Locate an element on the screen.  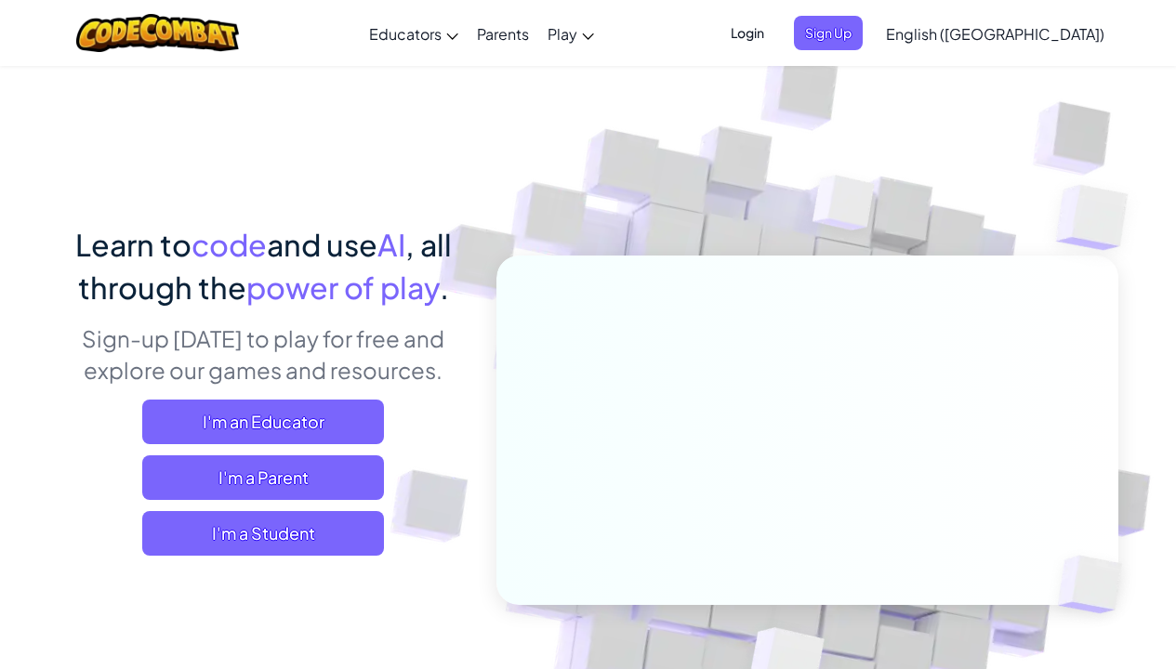
span: I'm a Parent is located at coordinates (263, 478).